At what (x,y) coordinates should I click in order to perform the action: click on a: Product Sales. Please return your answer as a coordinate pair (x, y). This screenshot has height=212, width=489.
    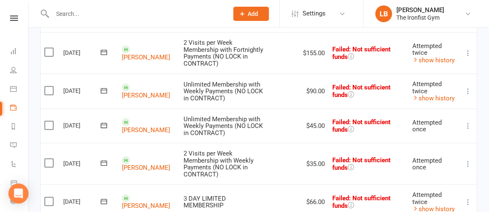
    Looking at the image, I should click on (19, 184).